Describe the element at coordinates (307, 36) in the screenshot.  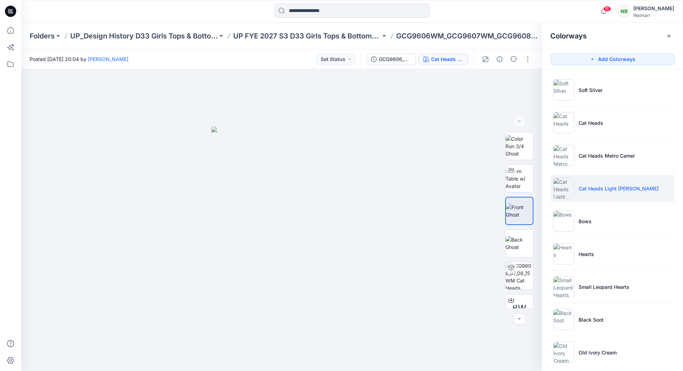
I see `p: UP FYE 2027 S3 D33 Girls Tops & Bottoms Design History` at that location.